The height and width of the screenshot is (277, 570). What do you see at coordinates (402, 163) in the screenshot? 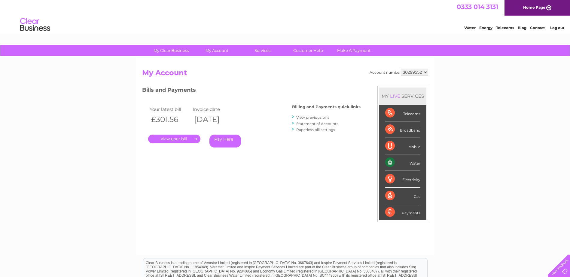
I see `div: Water` at bounding box center [402, 163].